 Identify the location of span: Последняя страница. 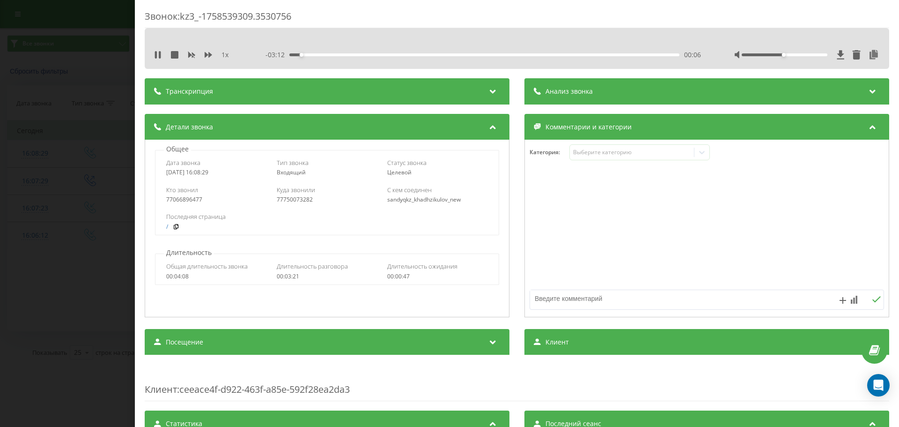
(196, 216).